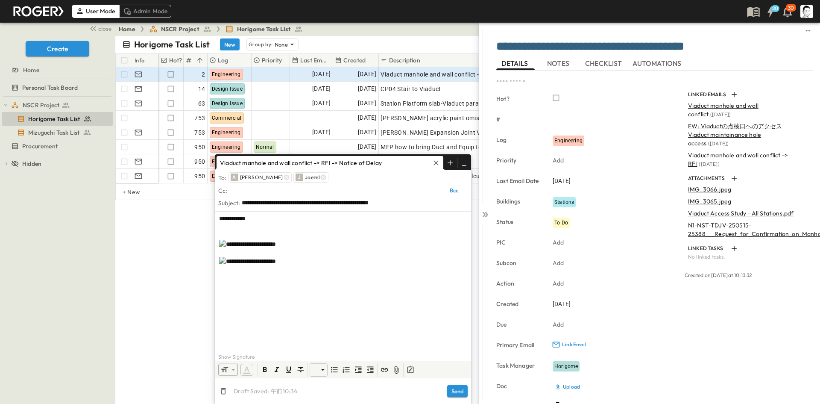 This screenshot has height=404, width=820. Describe the element at coordinates (202, 103) in the screenshot. I see `span: 63` at that location.